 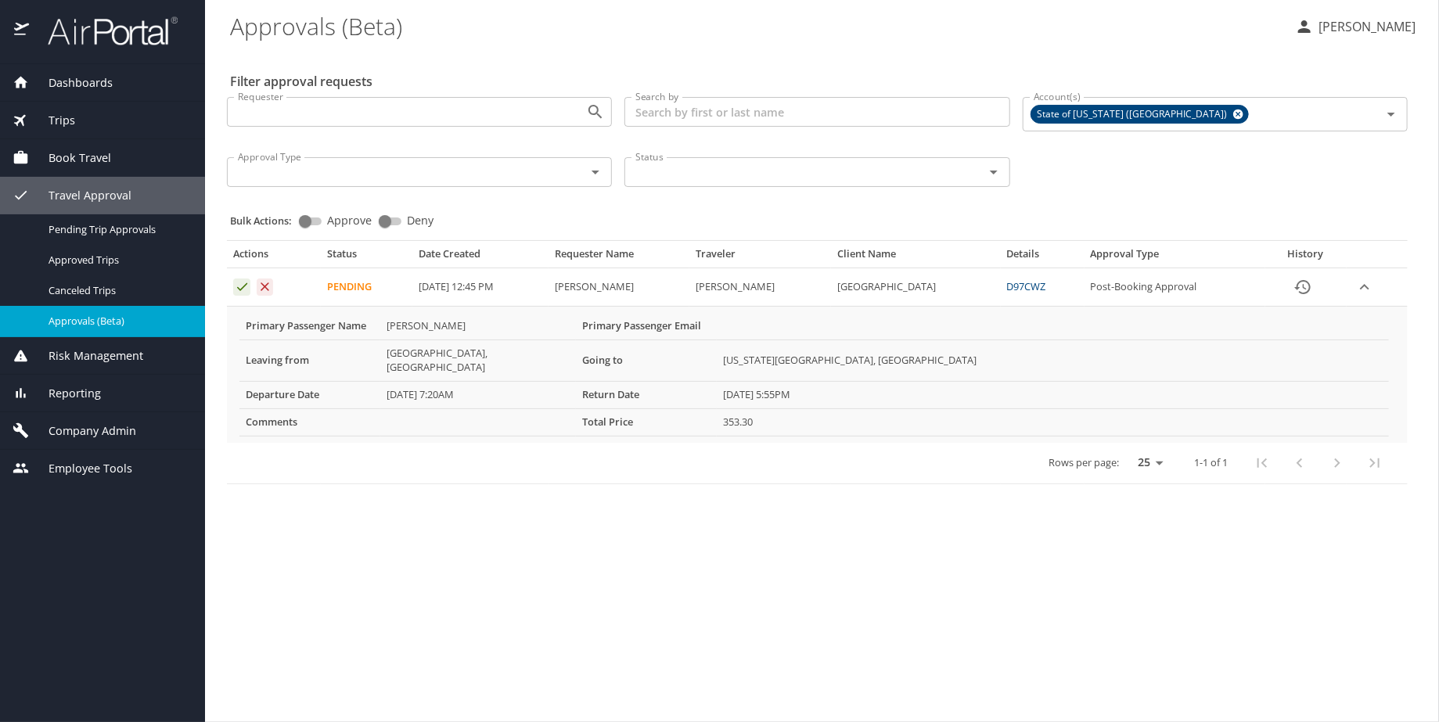 What do you see at coordinates (310, 422) in the screenshot?
I see `th: Comments` at bounding box center [310, 422].